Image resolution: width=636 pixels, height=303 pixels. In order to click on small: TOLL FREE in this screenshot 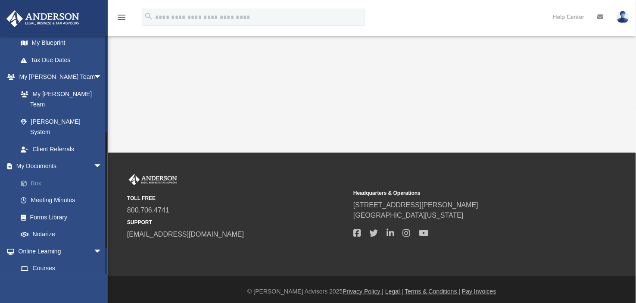, I will do `click(237, 198)`.